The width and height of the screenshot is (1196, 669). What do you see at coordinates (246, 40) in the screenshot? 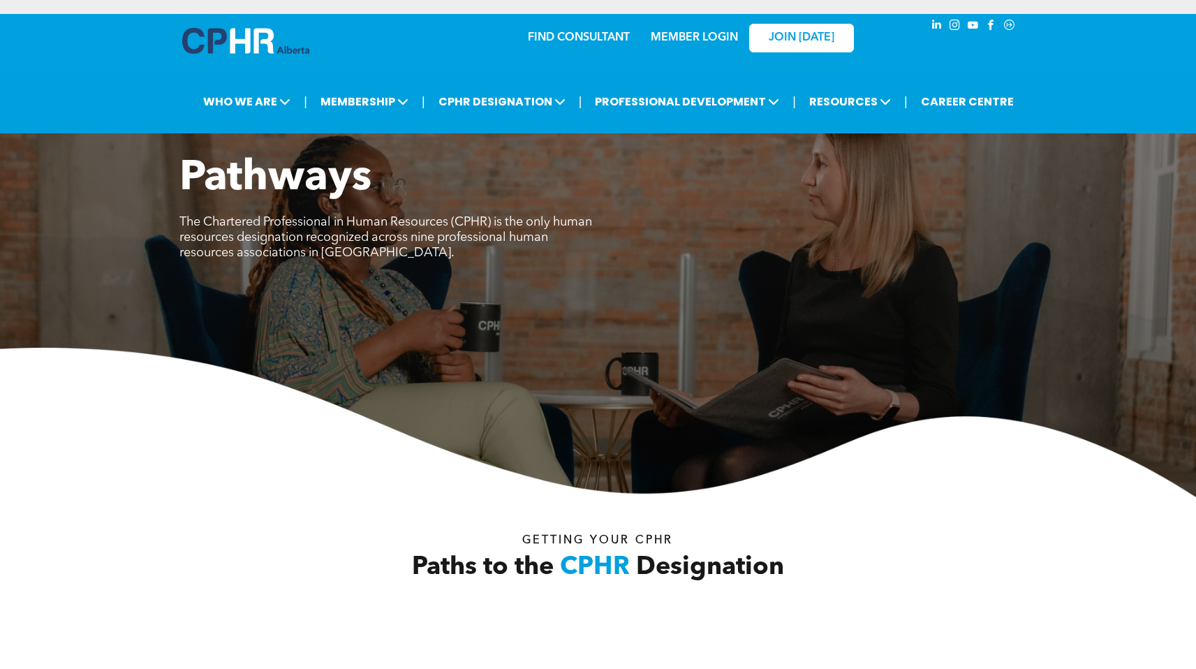
I see `img: A blue and white logo for cp alberta` at bounding box center [246, 40].